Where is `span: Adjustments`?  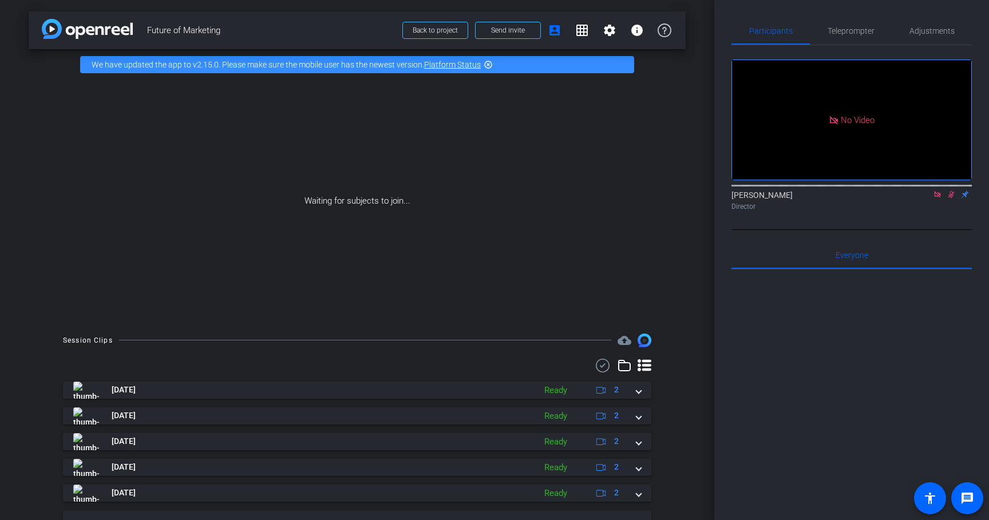
span: Adjustments is located at coordinates (932, 31).